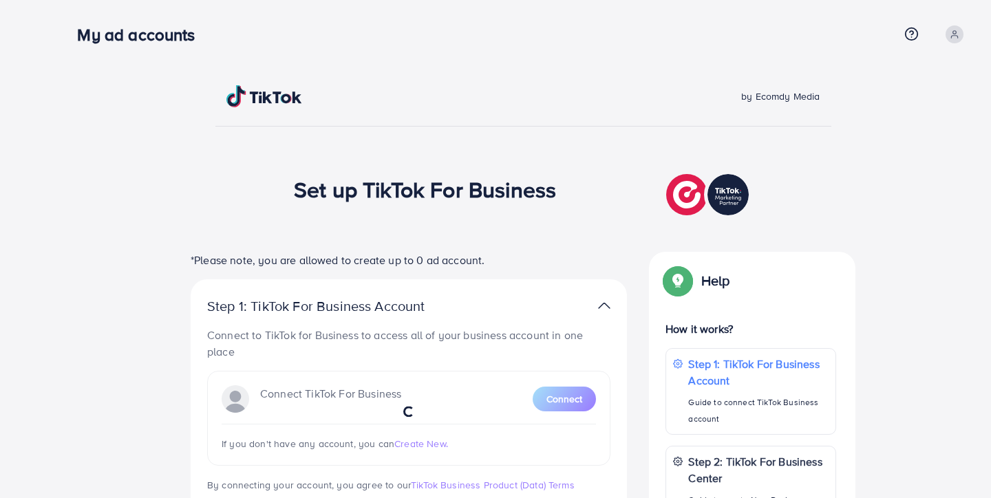 Image resolution: width=991 pixels, height=498 pixels. Describe the element at coordinates (678, 281) in the screenshot. I see `img: Popup guide` at that location.